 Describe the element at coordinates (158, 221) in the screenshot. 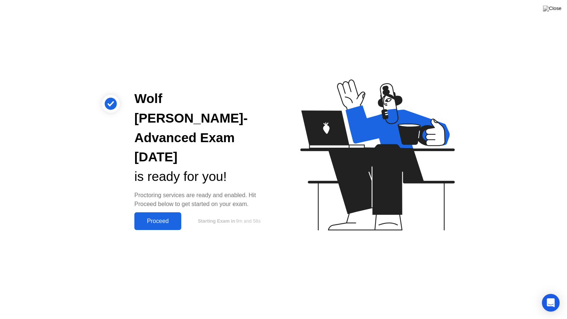

I see `button: Proceed` at that location.